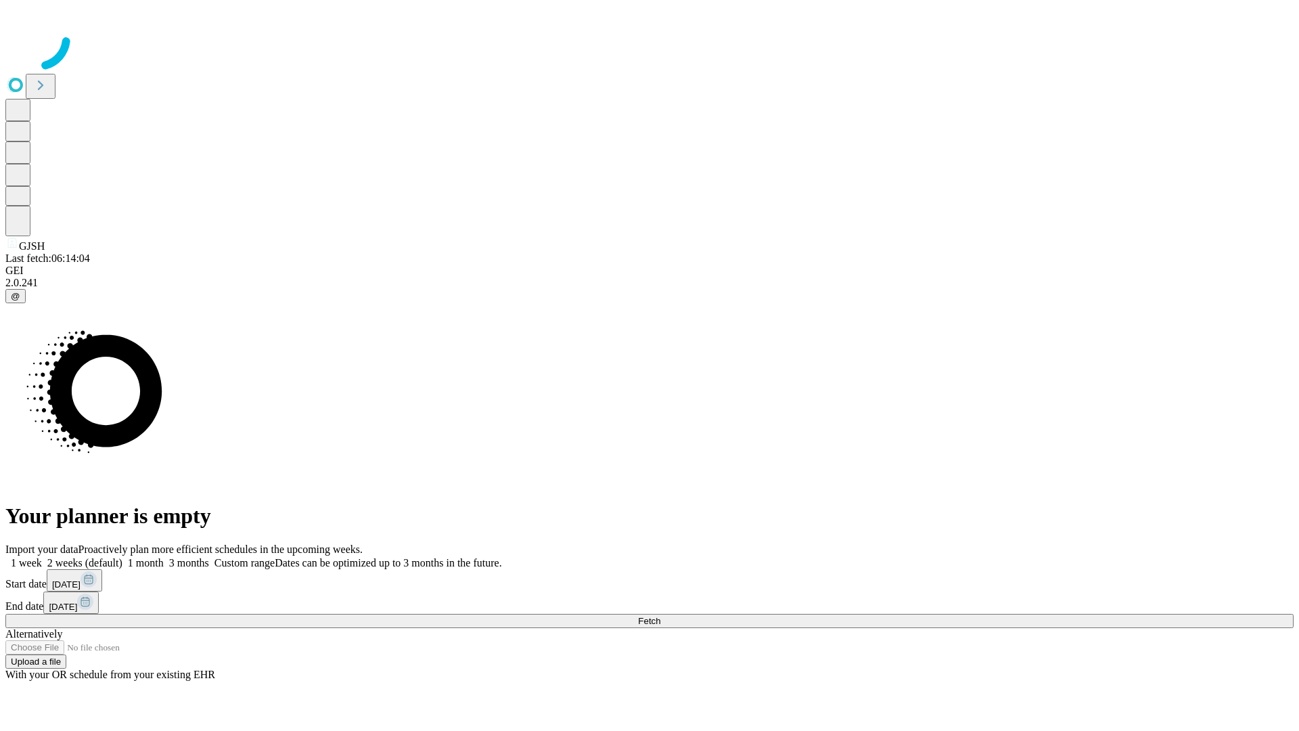  What do you see at coordinates (649, 620) in the screenshot?
I see `button: Fetch` at bounding box center [649, 620].